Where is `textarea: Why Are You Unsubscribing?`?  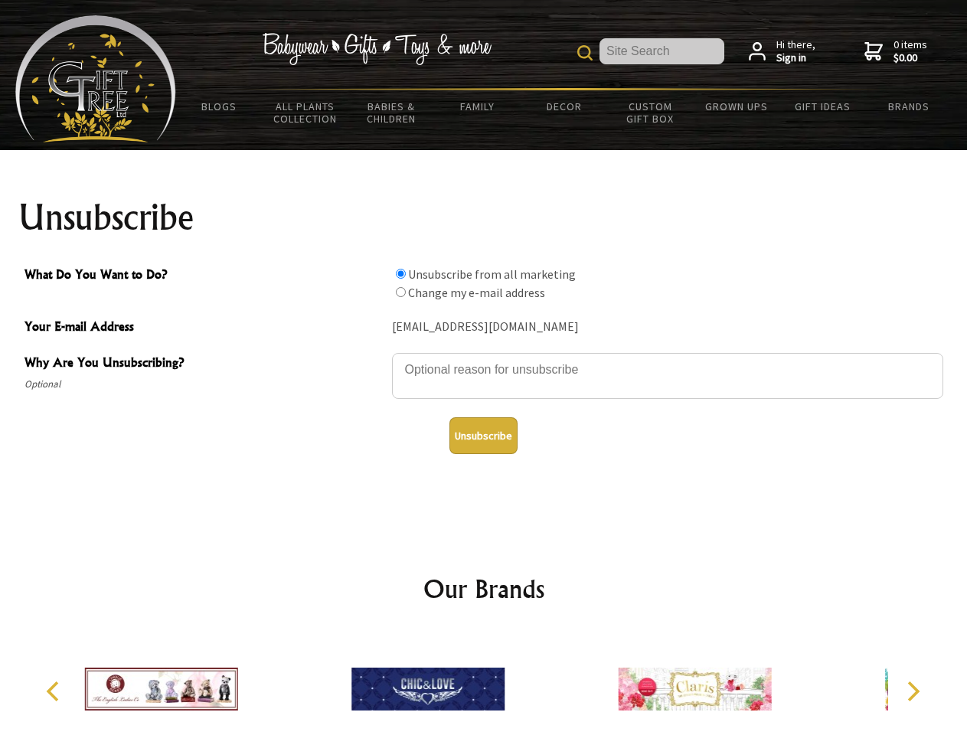
textarea: Why Are You Unsubscribing? is located at coordinates (667, 376).